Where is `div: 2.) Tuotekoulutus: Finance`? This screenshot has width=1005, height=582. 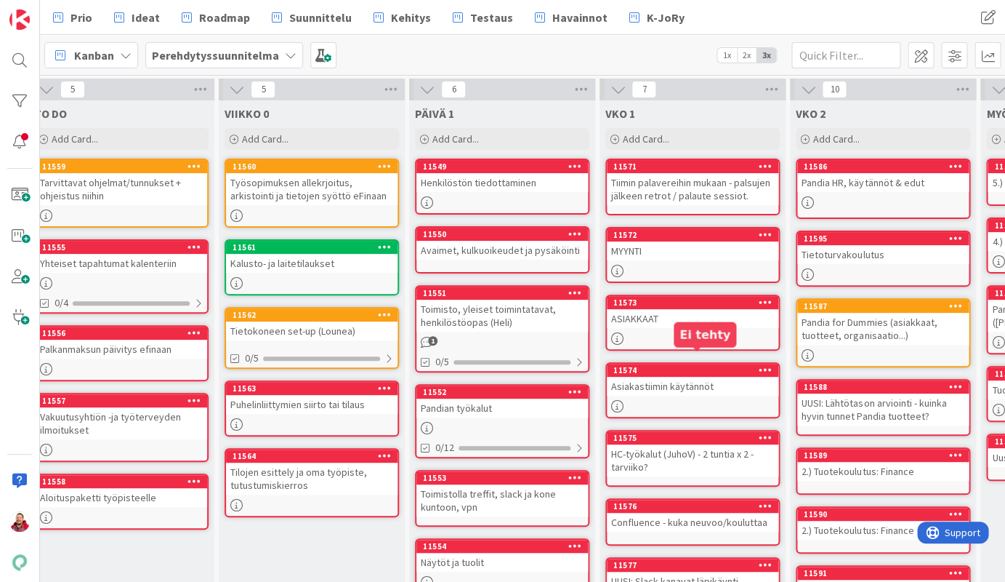 div: 2.) Tuotekoulutus: Finance is located at coordinates (883, 471).